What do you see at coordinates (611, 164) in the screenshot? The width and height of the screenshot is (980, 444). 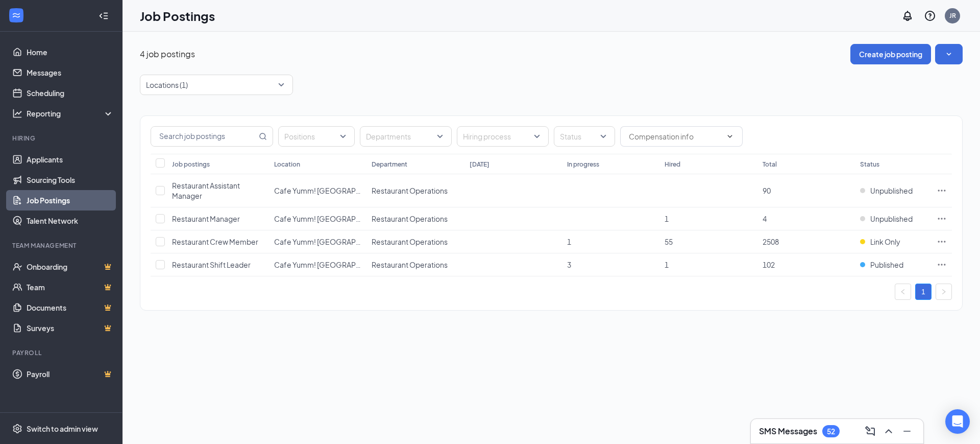 I see `th: In progress` at bounding box center [611, 164].